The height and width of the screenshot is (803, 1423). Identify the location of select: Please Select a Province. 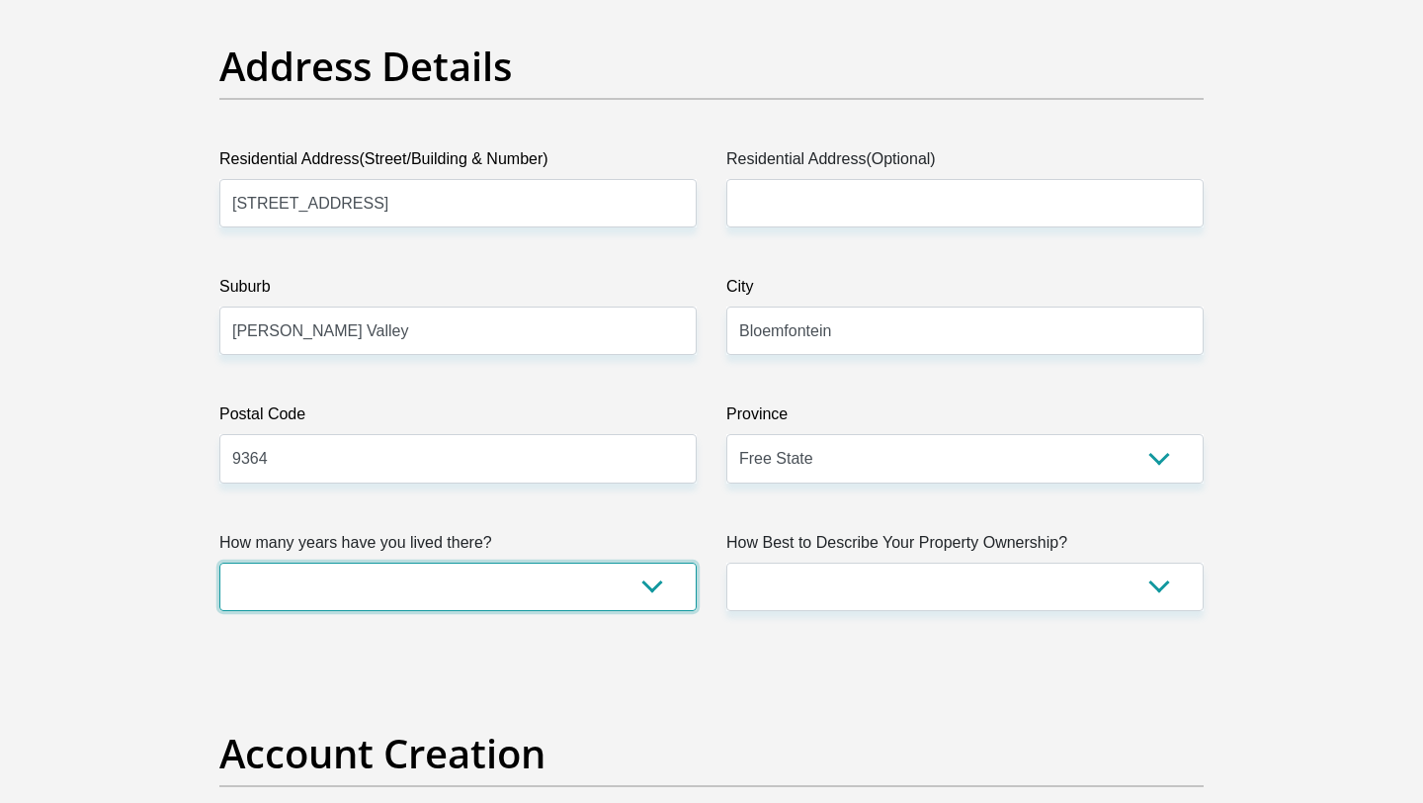
(965, 458).